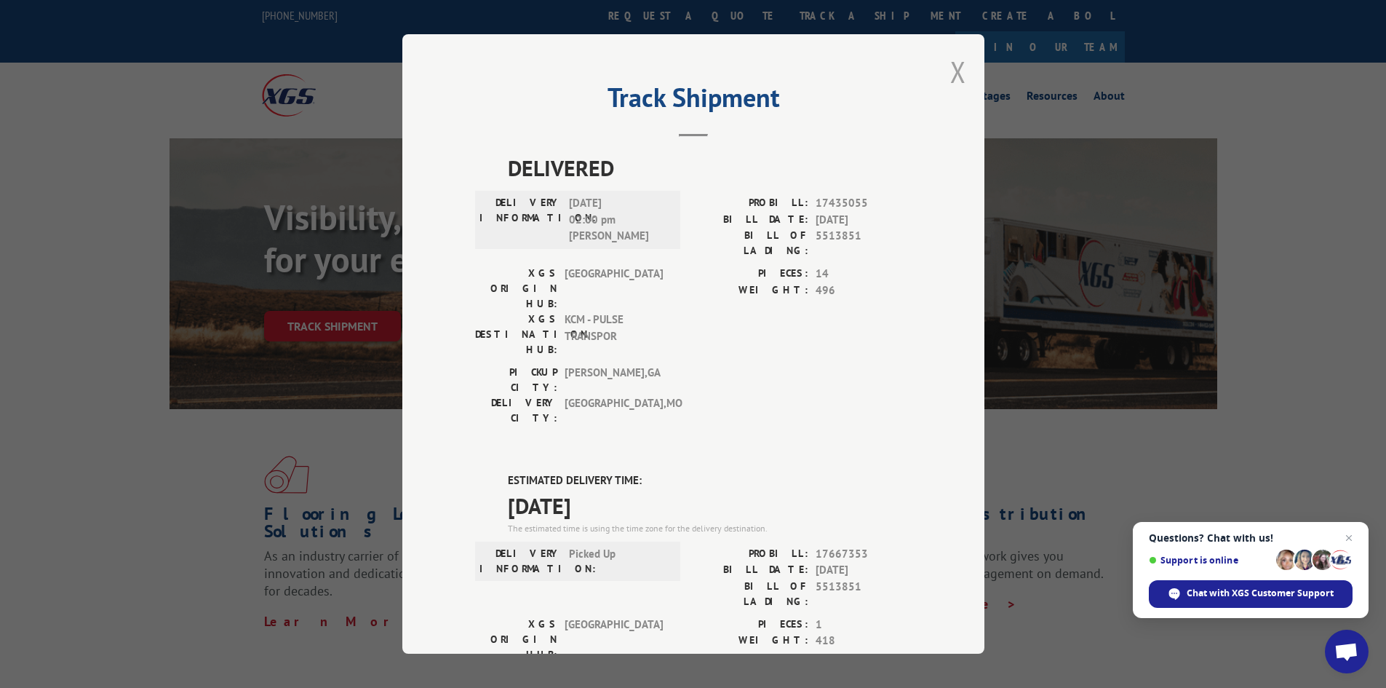 The width and height of the screenshot is (1386, 688). I want to click on button: Close modal, so click(958, 71).